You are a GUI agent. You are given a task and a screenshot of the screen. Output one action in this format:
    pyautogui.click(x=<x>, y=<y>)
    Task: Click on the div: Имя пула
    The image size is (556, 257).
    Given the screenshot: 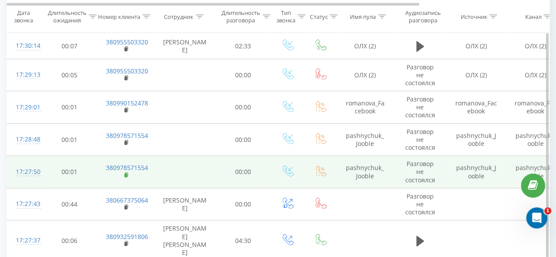 What is the action you would take?
    pyautogui.click(x=363, y=16)
    